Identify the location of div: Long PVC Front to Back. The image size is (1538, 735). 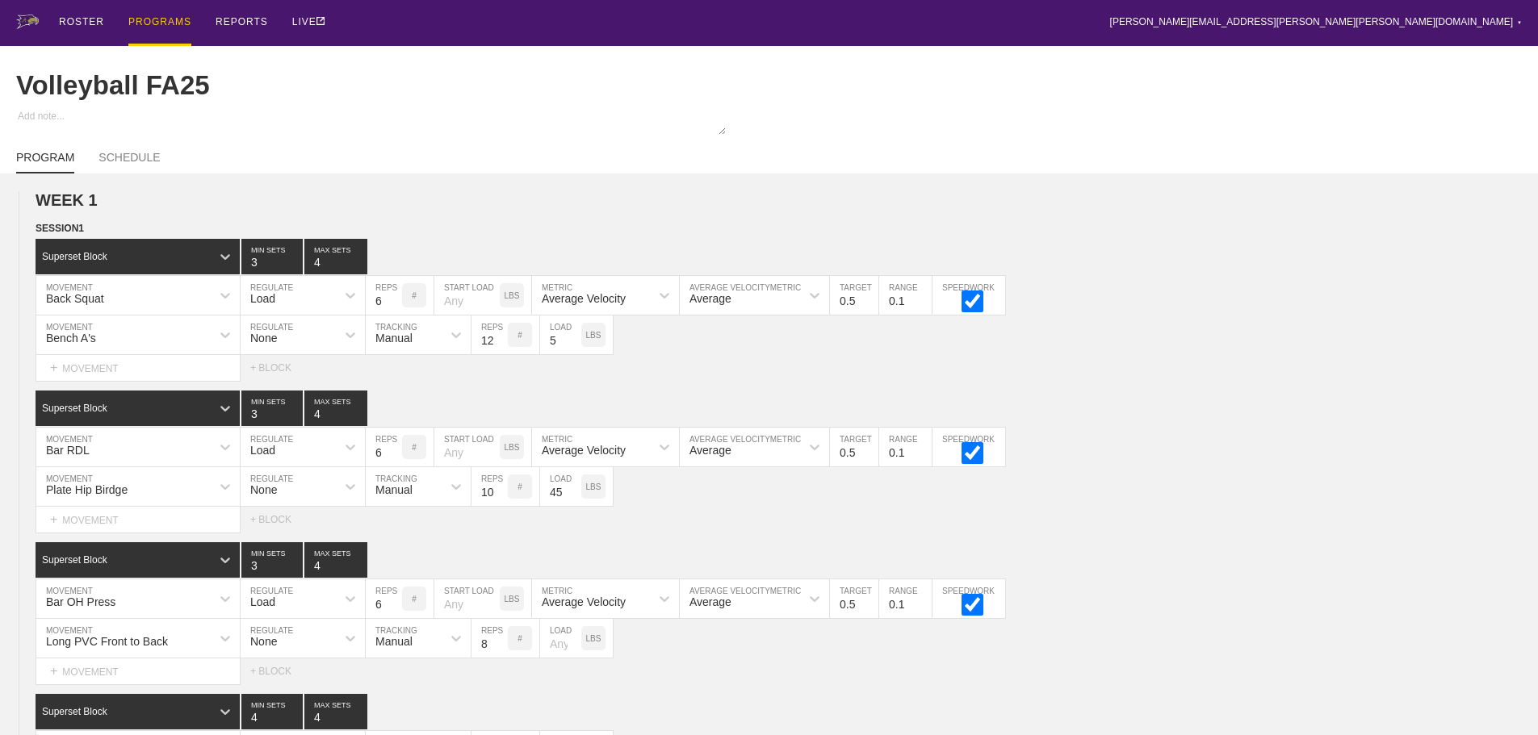
(107, 642).